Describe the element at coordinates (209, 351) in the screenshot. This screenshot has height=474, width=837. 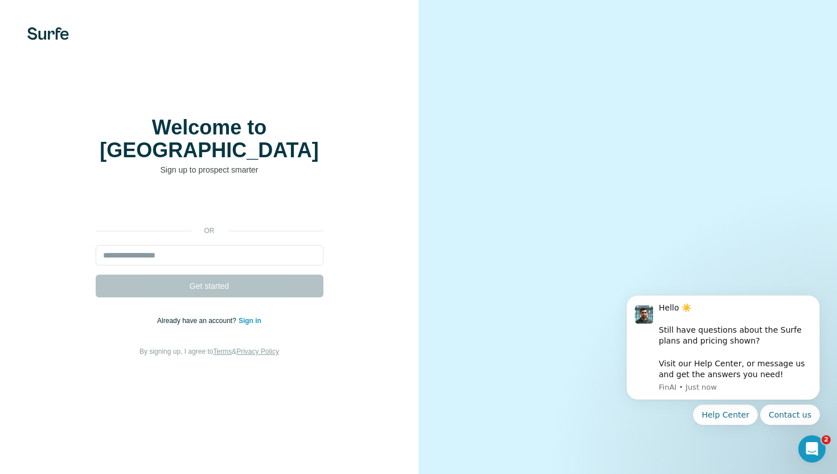
I see `span: By signing up, I agree to &` at that location.